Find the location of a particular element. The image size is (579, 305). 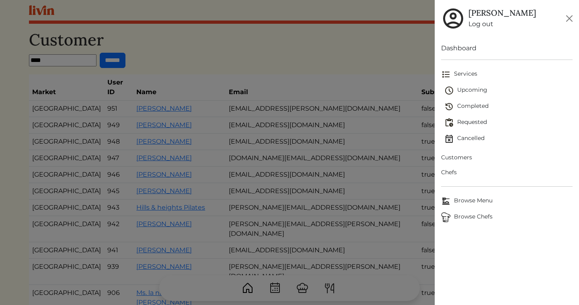

a: Services is located at coordinates (507, 74).